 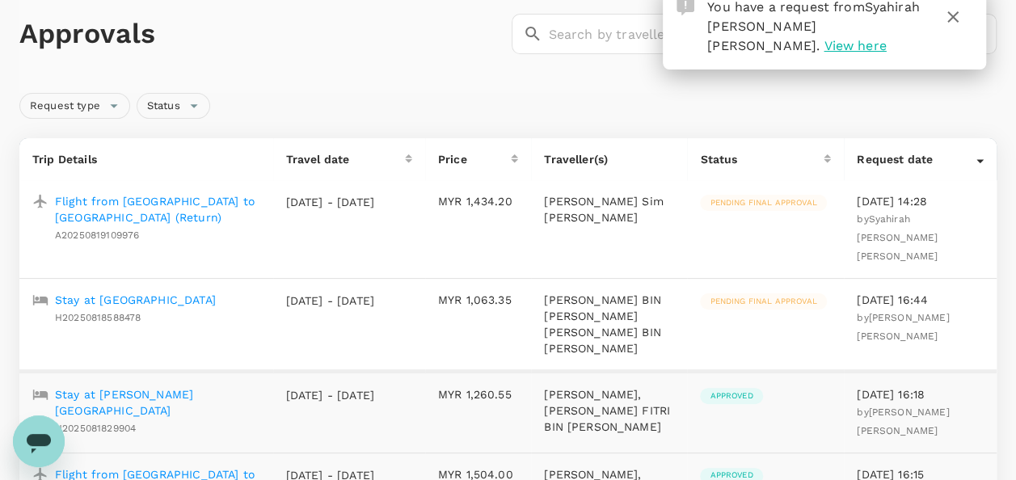 I want to click on div: Request date, so click(x=917, y=159).